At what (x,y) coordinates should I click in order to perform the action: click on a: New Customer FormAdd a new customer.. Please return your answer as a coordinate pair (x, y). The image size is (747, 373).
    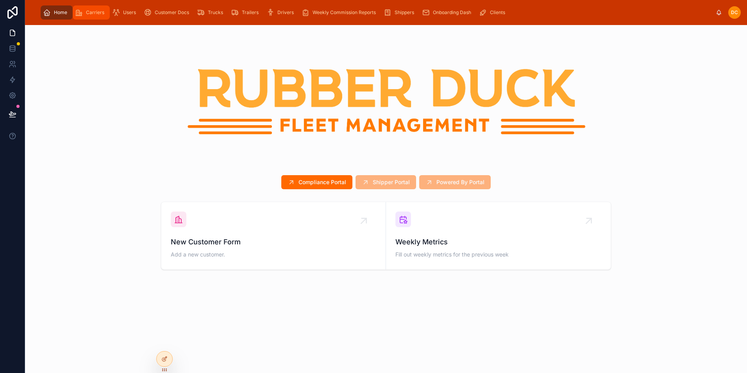
    Looking at the image, I should click on (273, 236).